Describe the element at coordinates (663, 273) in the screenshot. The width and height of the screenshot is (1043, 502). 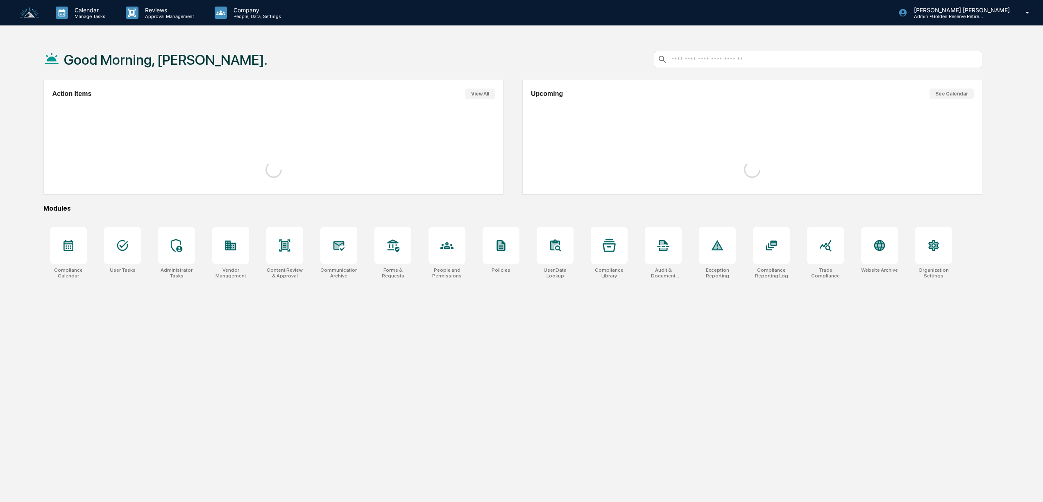
I see `div: Audit & Document Logs` at that location.